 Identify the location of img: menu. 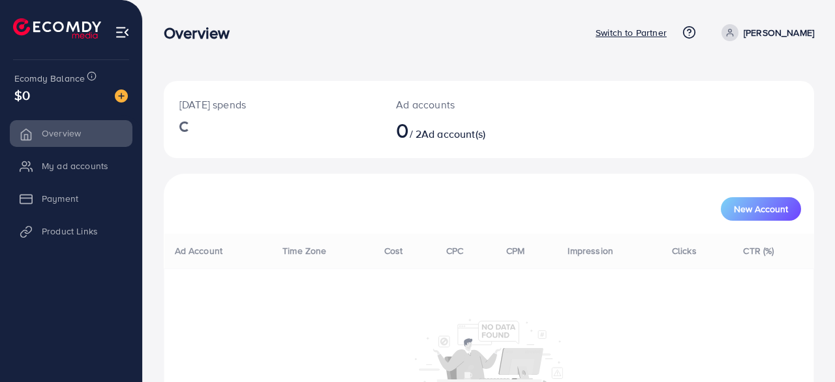
(122, 32).